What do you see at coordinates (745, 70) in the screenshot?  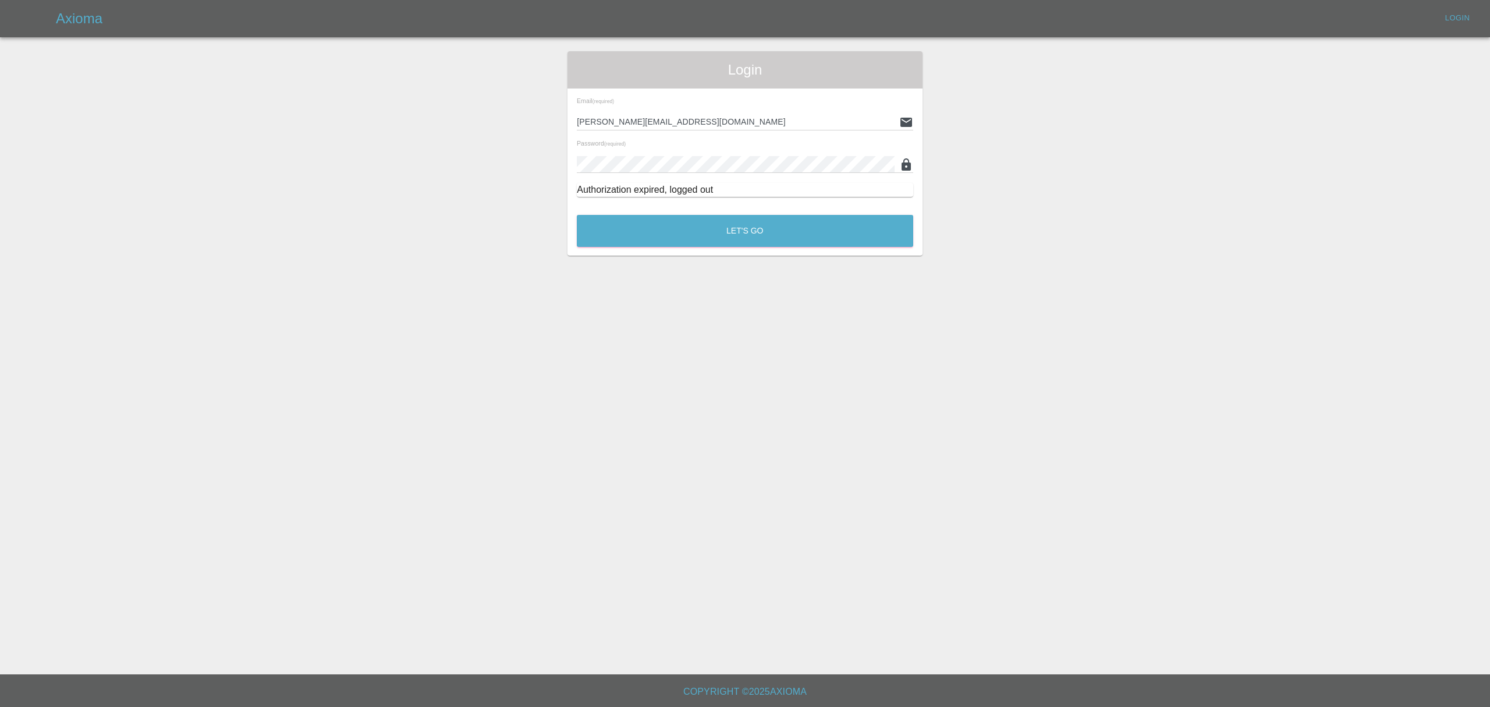 I see `span: Login` at bounding box center [745, 70].